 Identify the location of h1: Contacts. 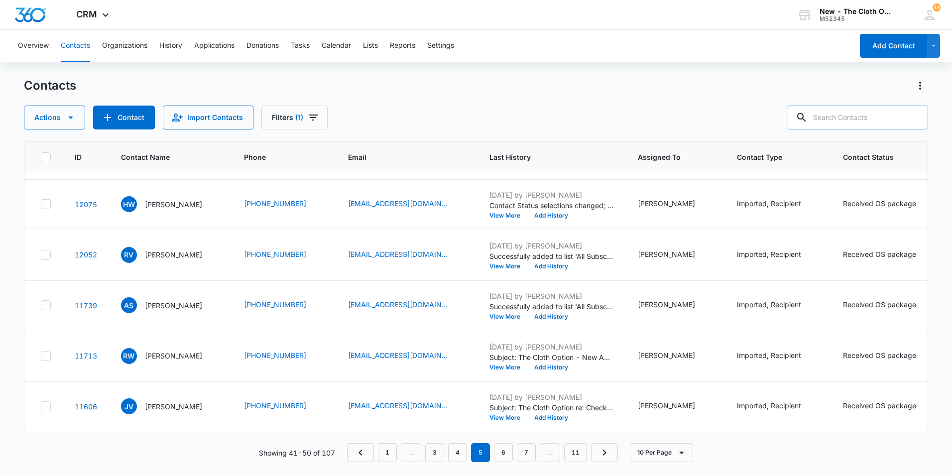
(50, 86).